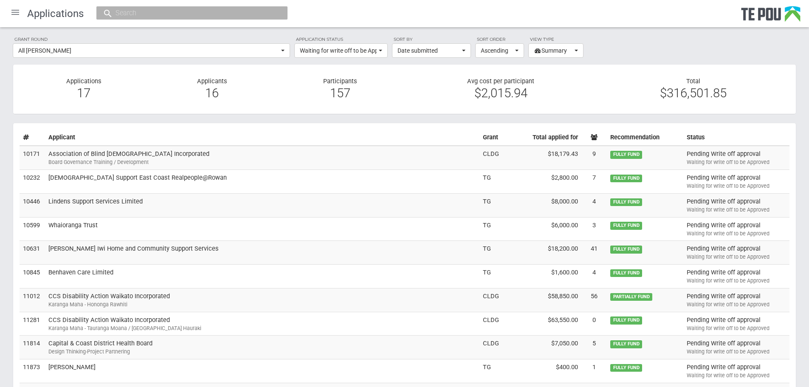  I want to click on button: Date submitted, so click(432, 51).